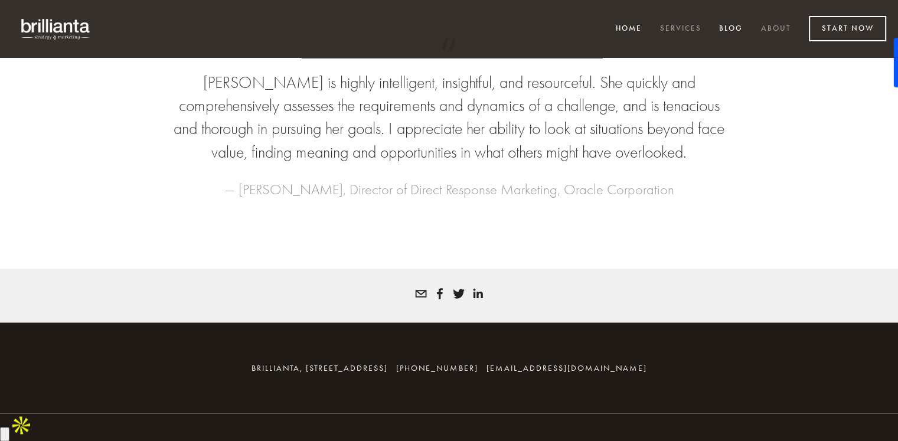 This screenshot has width=898, height=441. What do you see at coordinates (847, 28) in the screenshot?
I see `a: Start Now` at bounding box center [847, 28].